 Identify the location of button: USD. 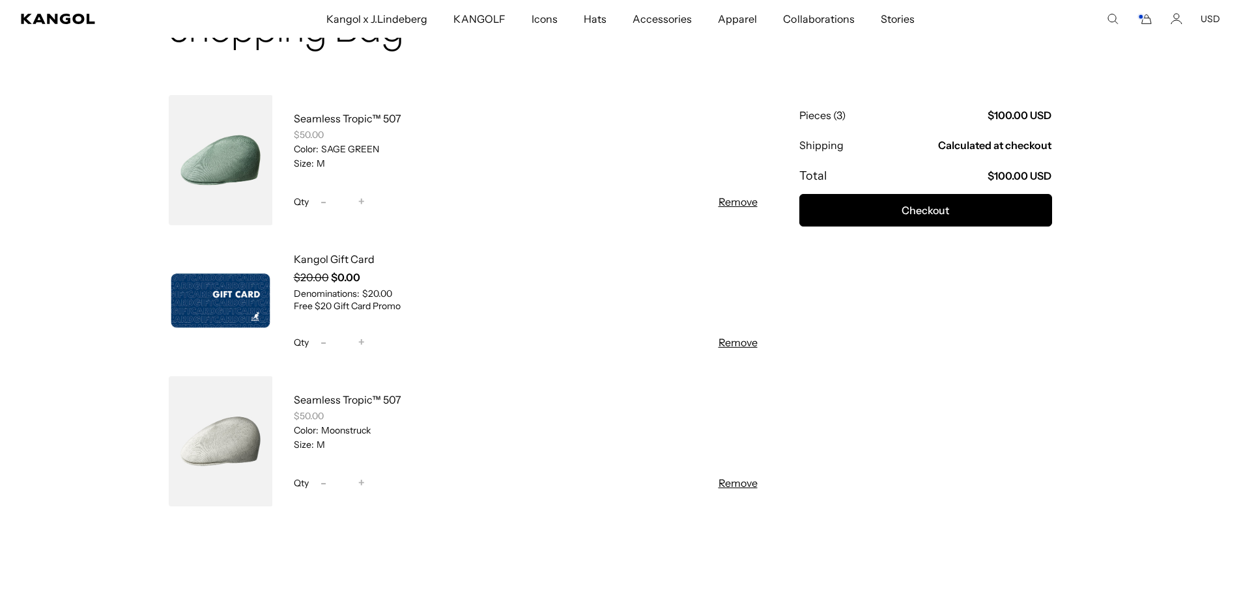
(1210, 19).